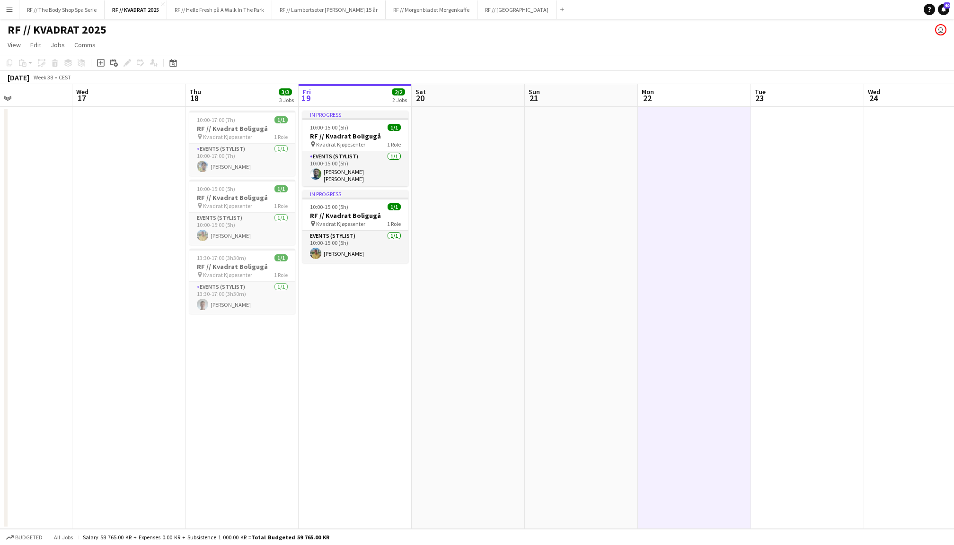 This screenshot has width=954, height=545. Describe the element at coordinates (873, 98) in the screenshot. I see `span: 24` at that location.